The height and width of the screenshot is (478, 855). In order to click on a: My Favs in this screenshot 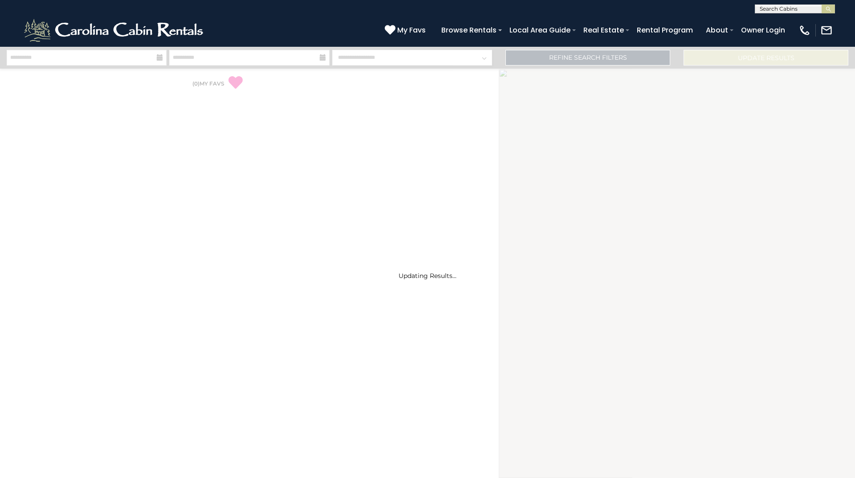, I will do `click(406, 30)`.